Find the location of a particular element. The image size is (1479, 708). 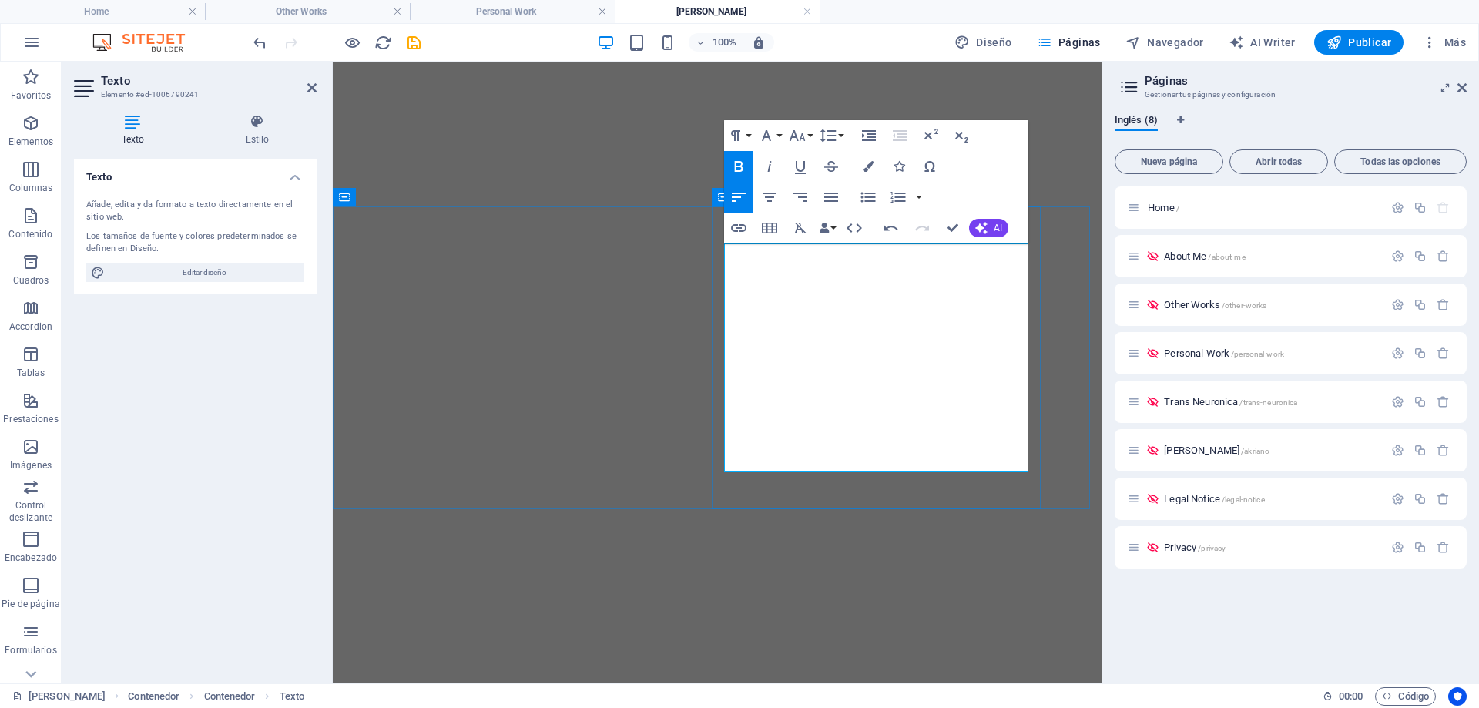

button: Páginas is located at coordinates (1068, 42).